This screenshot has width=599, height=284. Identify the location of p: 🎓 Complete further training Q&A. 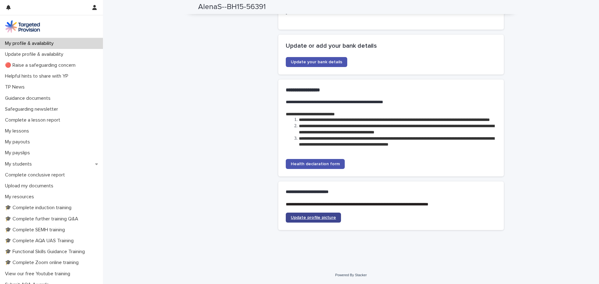
(43, 219).